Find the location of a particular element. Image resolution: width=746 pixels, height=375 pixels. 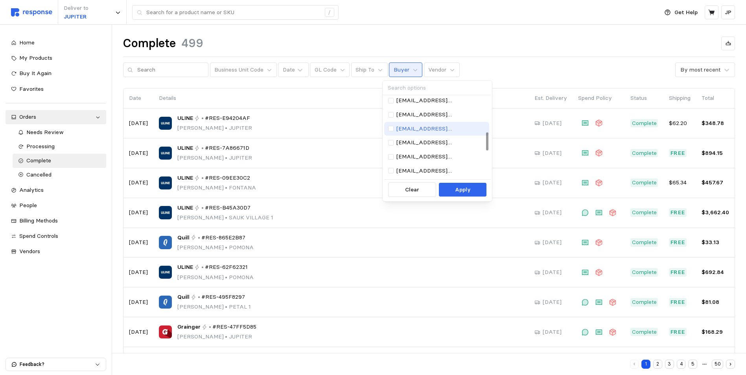

button: 5 is located at coordinates (693, 364).